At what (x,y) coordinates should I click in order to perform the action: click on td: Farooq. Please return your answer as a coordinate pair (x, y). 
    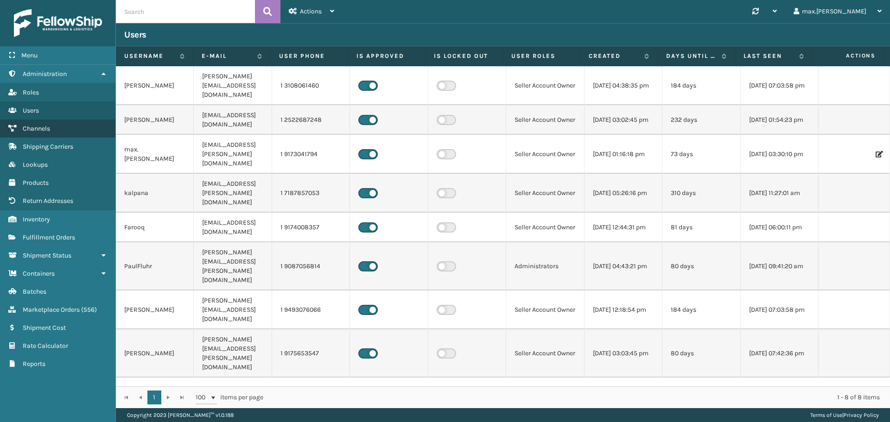
    Looking at the image, I should click on (155, 228).